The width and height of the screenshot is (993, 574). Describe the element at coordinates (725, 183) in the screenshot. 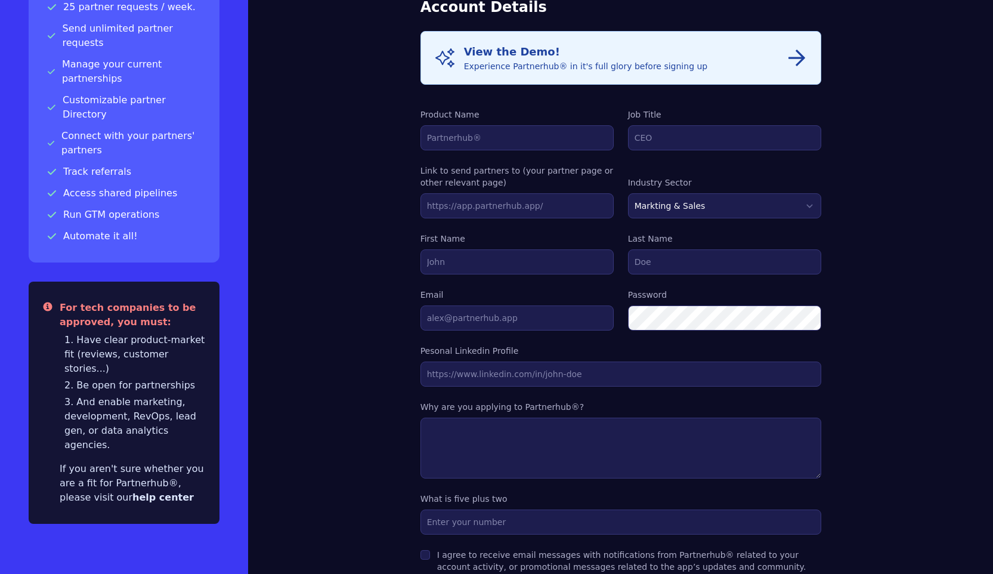

I see `label: Industry Sector` at that location.